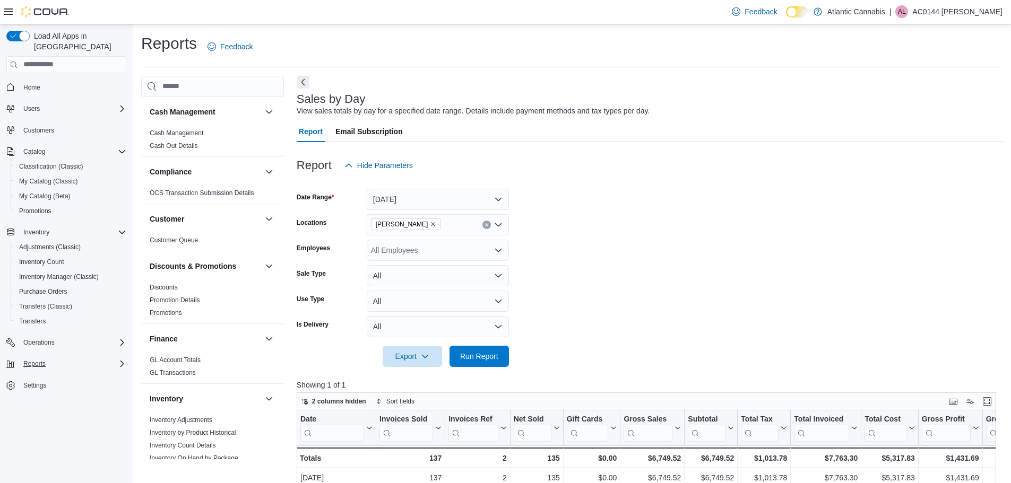  What do you see at coordinates (479, 357) in the screenshot?
I see `button: Run Report` at bounding box center [479, 357].